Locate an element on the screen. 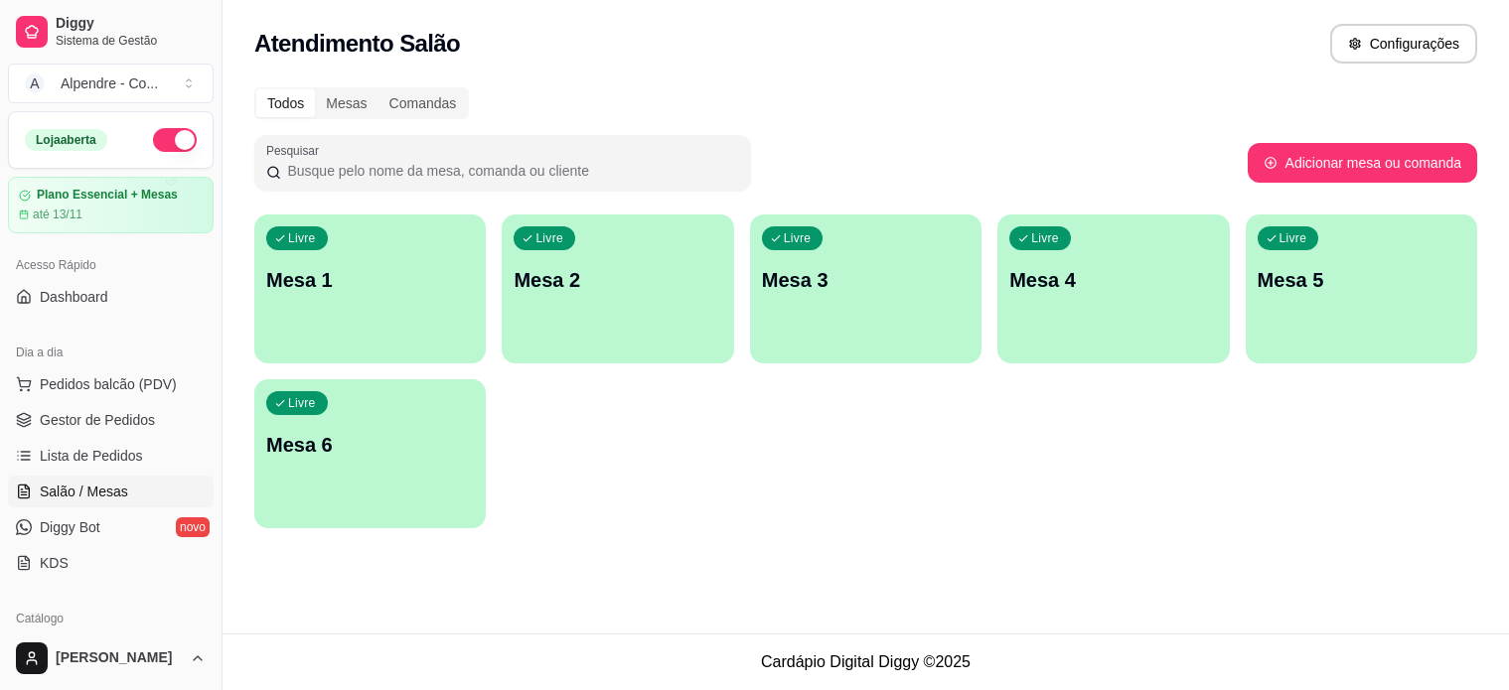  a: Dashboard is located at coordinates (110, 297).